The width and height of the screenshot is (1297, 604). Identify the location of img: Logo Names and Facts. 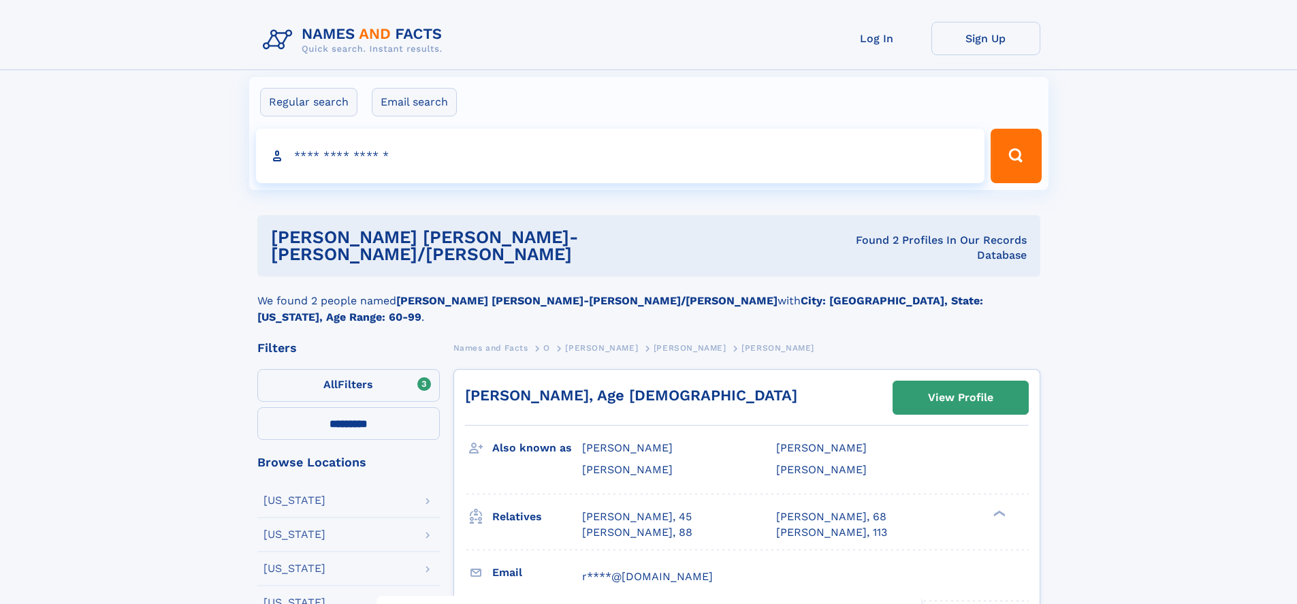
(355, 40).